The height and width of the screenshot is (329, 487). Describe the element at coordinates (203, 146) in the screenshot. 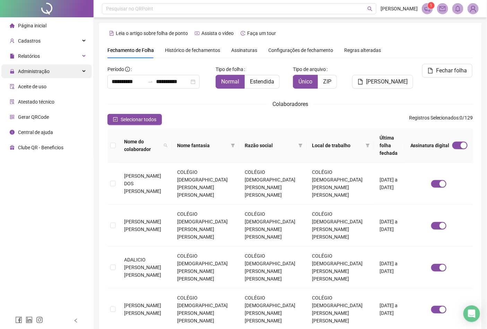

I see `span: Nome fantasia` at that location.